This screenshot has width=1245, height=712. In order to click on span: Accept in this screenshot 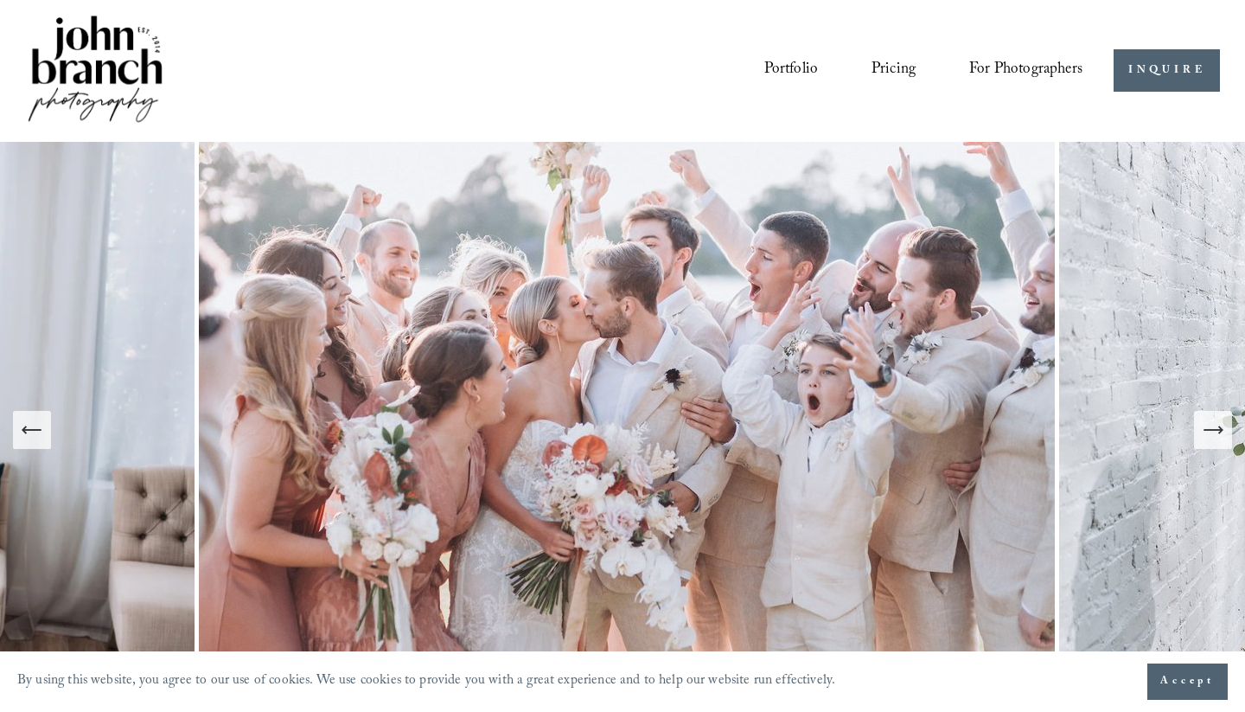, I will do `click(1187, 681)`.